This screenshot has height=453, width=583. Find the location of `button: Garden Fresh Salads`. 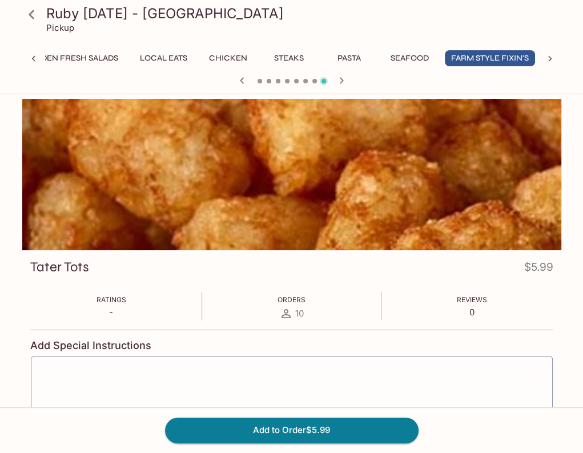

button: Garden Fresh Salads is located at coordinates (71, 58).